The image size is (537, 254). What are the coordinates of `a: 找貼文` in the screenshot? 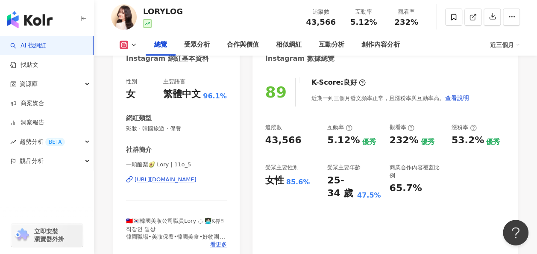 It's located at (24, 65).